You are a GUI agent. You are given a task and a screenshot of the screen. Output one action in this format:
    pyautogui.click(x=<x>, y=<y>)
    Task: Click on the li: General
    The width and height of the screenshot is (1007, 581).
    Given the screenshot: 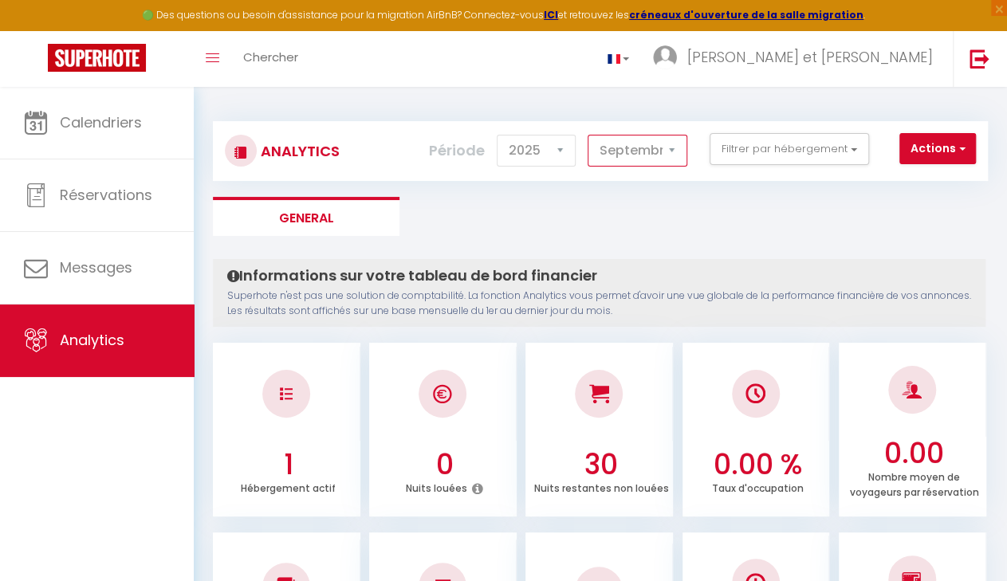 What is the action you would take?
    pyautogui.click(x=306, y=216)
    